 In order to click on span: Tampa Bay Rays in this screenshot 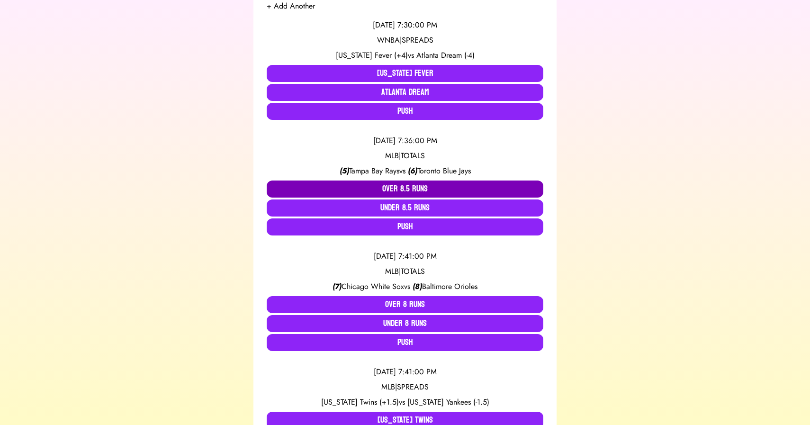, I will do `click(374, 171)`.